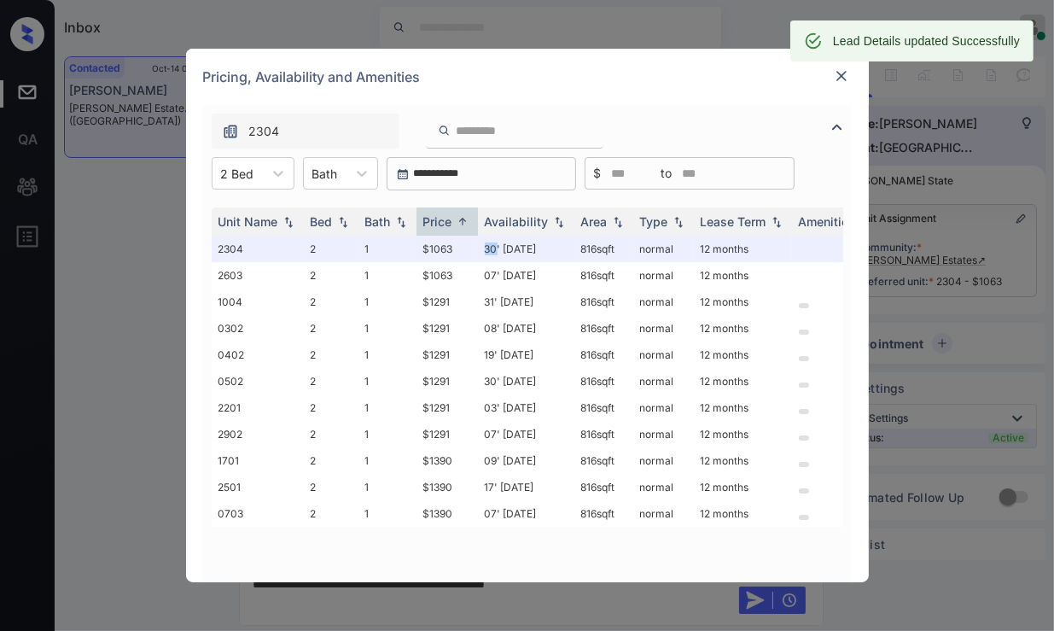 The image size is (1054, 631). What do you see at coordinates (258, 460) in the screenshot?
I see `td: 1701` at bounding box center [258, 460].